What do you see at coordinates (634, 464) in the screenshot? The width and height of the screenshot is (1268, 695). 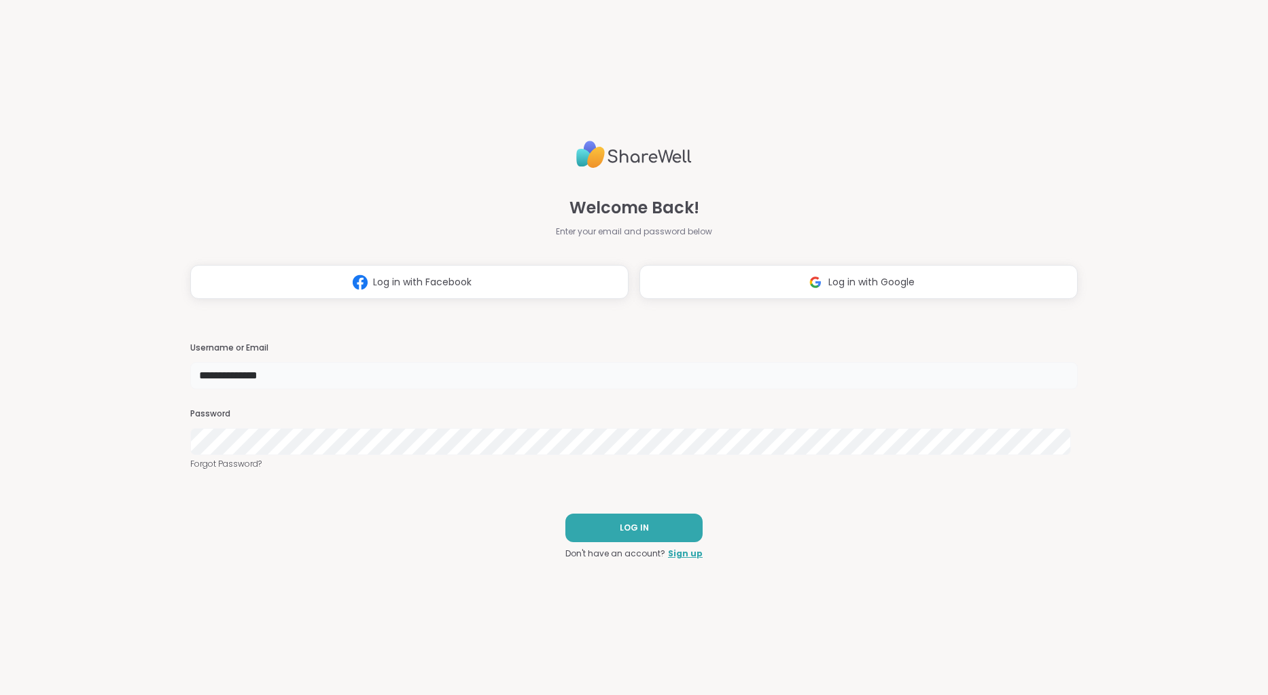 I see `a: Forgot Password?` at bounding box center [634, 464].